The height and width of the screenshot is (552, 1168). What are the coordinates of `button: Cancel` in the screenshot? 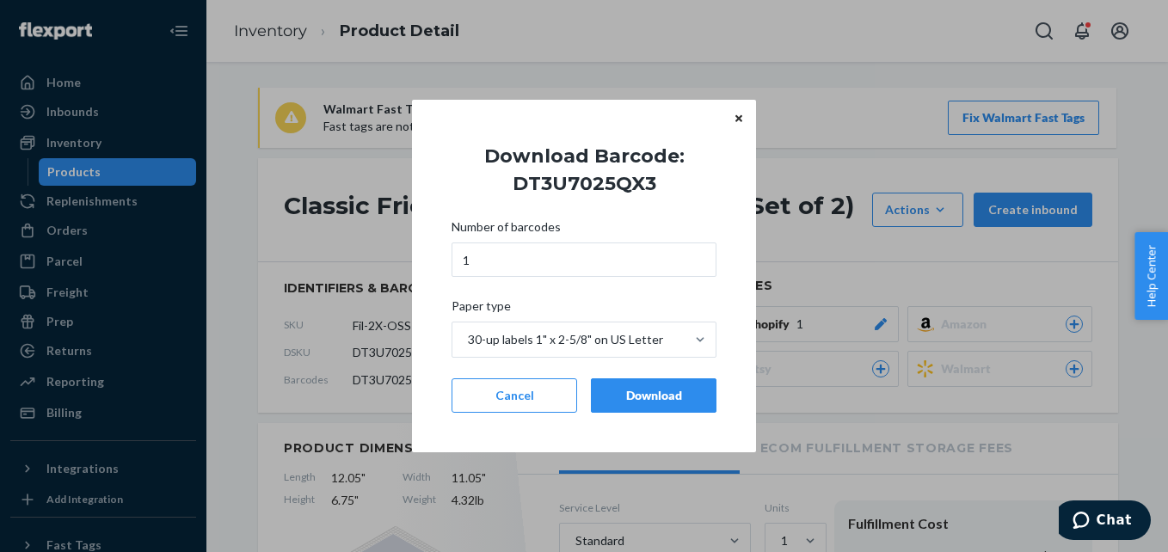 It's located at (514, 396).